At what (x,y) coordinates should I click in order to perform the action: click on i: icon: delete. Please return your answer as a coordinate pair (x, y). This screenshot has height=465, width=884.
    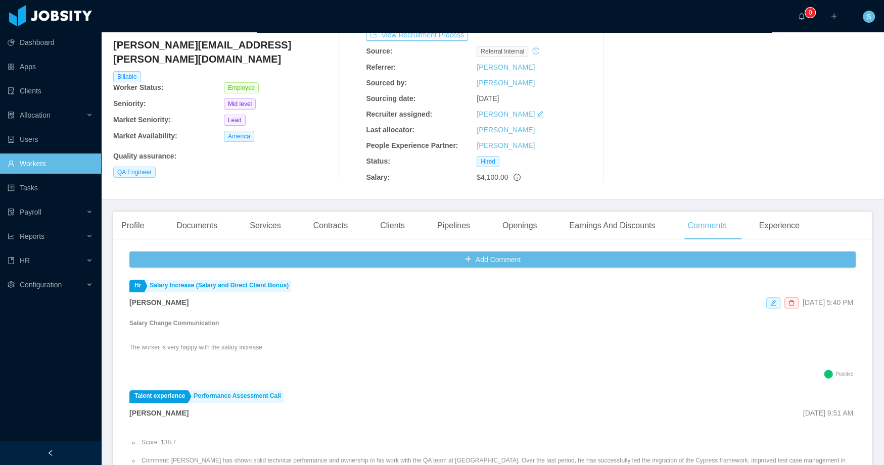
    Looking at the image, I should click on (791, 303).